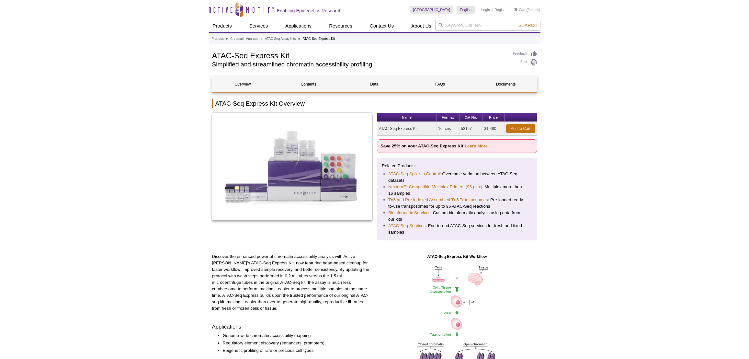  What do you see at coordinates (457, 216) in the screenshot?
I see `li: : Custom bioinformatic analysis using data from our kits` at bounding box center [457, 216].